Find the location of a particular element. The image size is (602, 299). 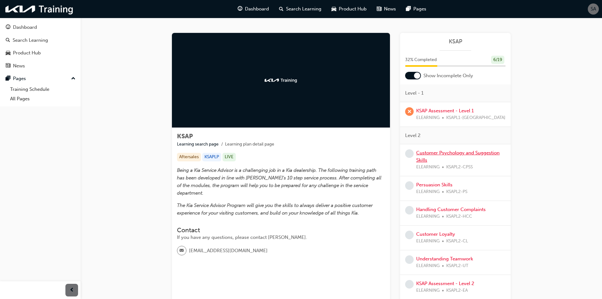

span: Level 2 is located at coordinates (413, 135).